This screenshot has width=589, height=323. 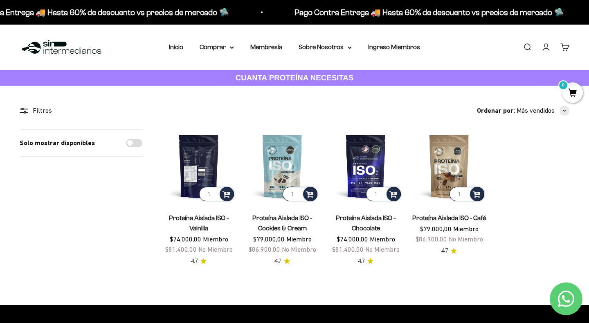 I want to click on a: Proteína Aislada ISO - Vainilla, so click(x=199, y=223).